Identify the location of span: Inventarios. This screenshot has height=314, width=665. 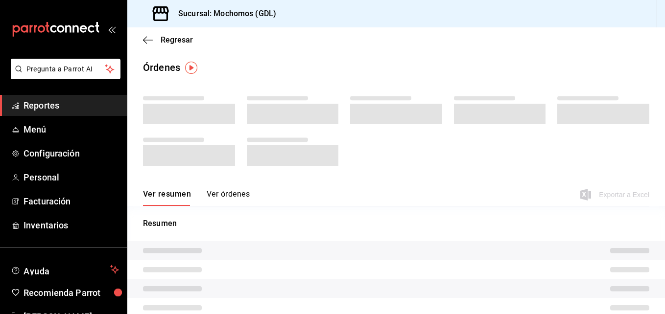
(71, 225).